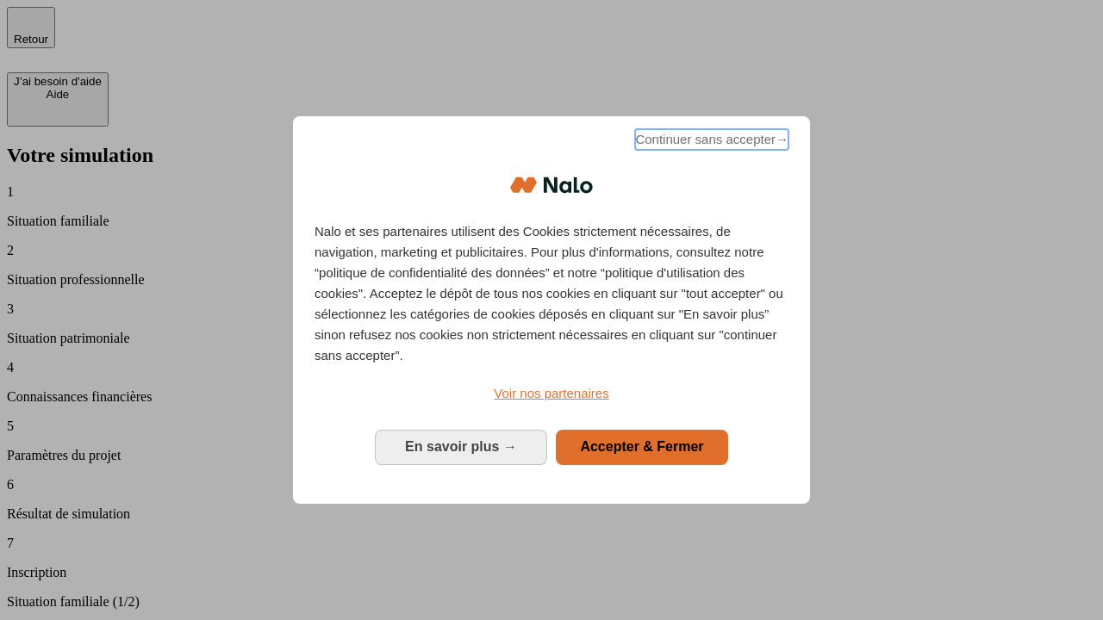 The height and width of the screenshot is (620, 1103). Describe the element at coordinates (641, 446) in the screenshot. I see `span: Accepter & Fermer` at that location.